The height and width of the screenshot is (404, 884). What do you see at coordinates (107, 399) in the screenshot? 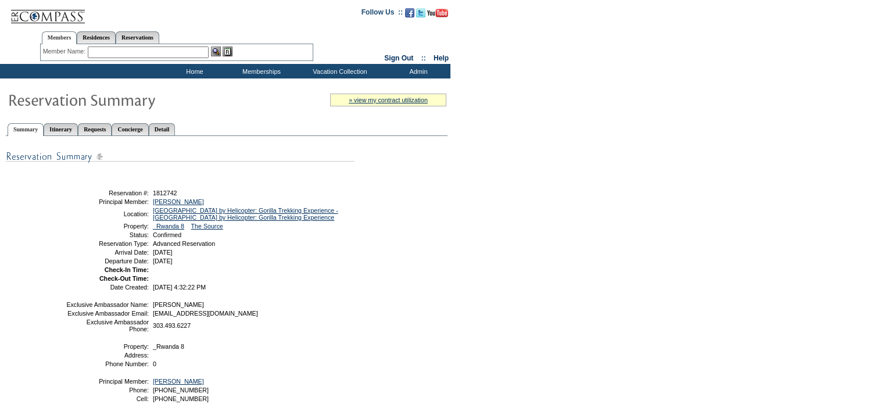
I see `td: Cell:` at bounding box center [107, 399].